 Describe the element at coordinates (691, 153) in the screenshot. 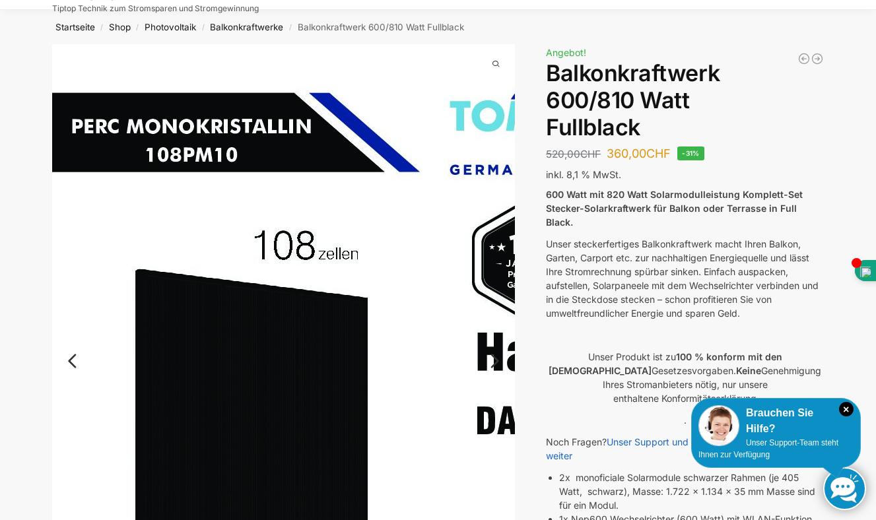

I see `span: -31%` at that location.